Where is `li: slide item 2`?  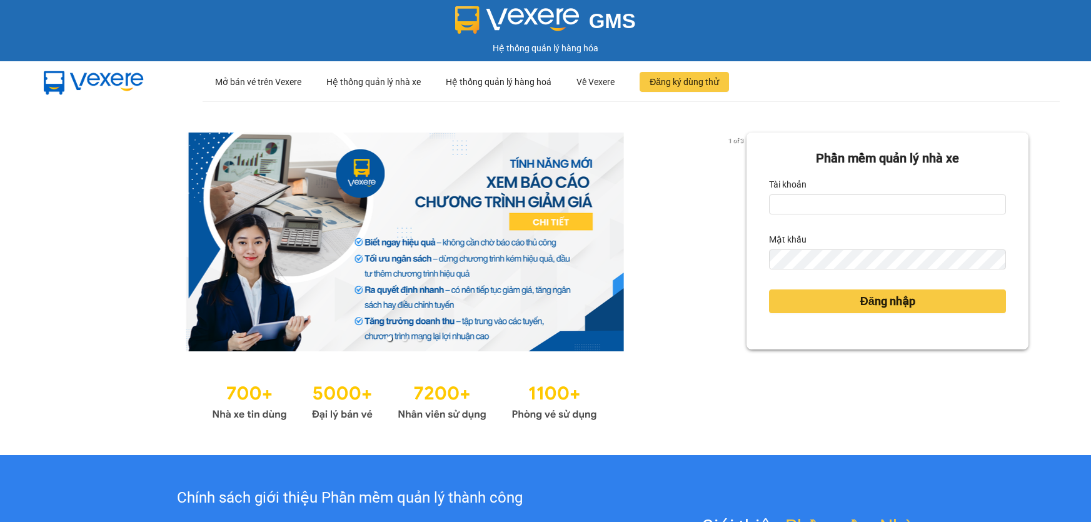 li: slide item 2 is located at coordinates (404, 339).